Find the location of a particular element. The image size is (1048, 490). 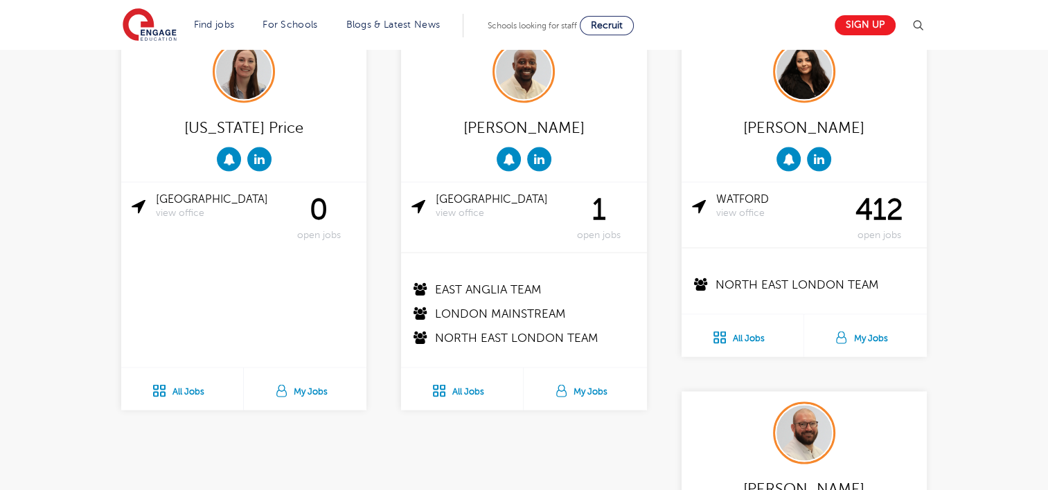

img: Engage Education is located at coordinates (150, 26).